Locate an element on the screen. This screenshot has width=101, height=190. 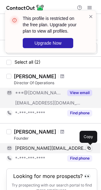
span: Upgrade Now is located at coordinates (48, 43).